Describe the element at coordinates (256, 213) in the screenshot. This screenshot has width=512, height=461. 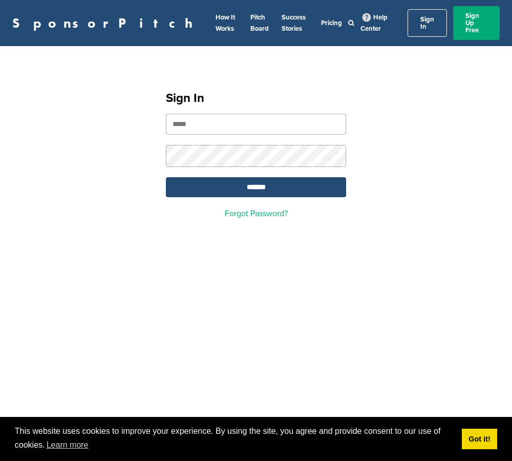
I see `a: Forgot Password?` at that location.